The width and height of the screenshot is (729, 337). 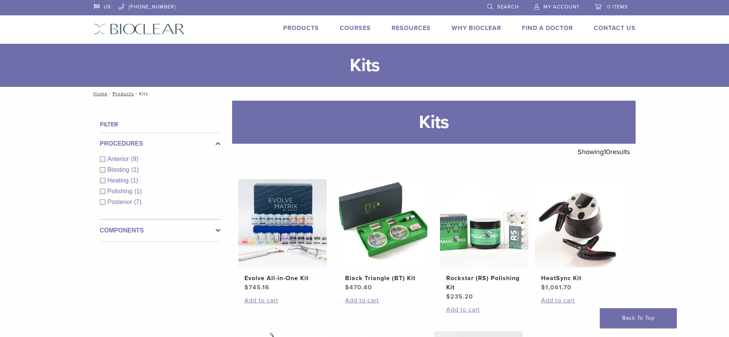 I want to click on a: Black Triangle (BT) KitBlack Triangle (BT) Kit $470.40, so click(x=383, y=236).